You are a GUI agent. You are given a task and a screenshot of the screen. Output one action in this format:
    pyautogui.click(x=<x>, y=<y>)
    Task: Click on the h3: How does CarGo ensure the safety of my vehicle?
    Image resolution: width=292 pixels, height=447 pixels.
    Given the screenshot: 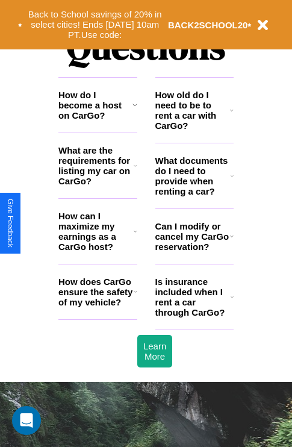 What is the action you would take?
    pyautogui.click(x=96, y=292)
    